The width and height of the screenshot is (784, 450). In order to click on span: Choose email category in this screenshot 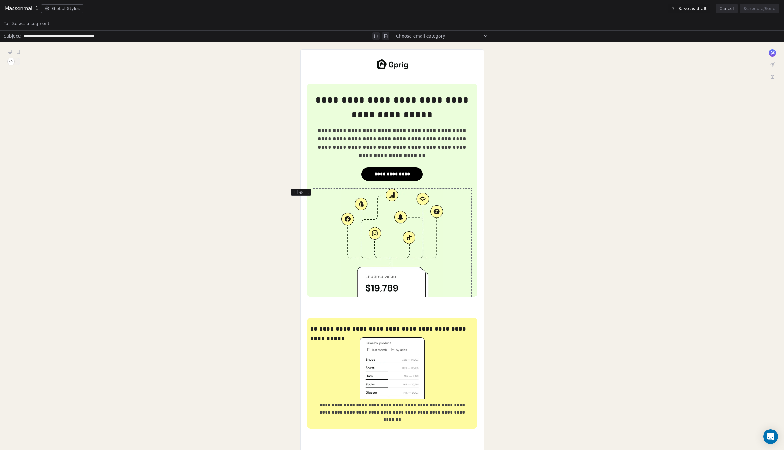, I will do `click(421, 36)`.